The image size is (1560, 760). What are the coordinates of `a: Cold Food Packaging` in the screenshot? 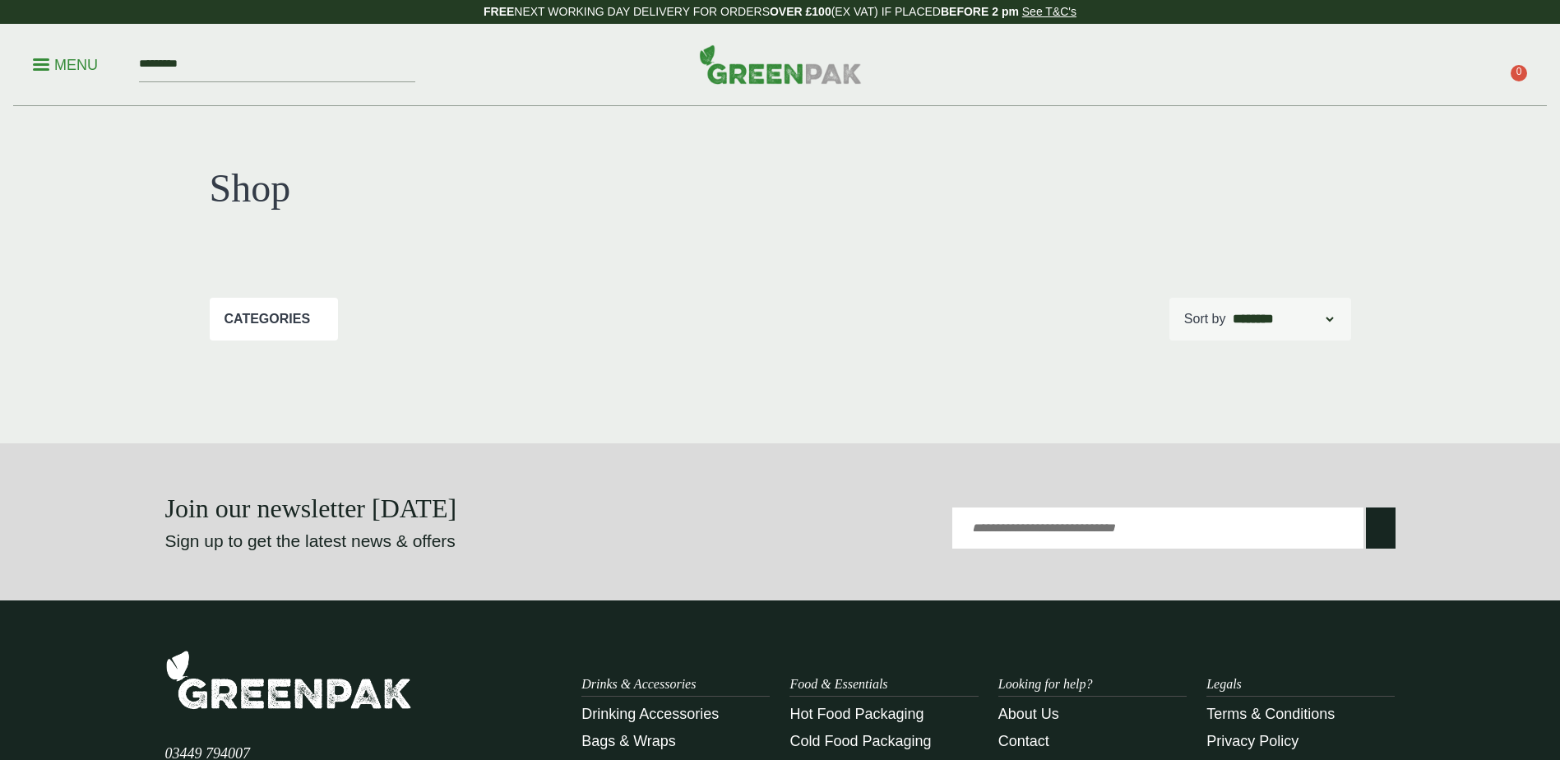 It's located at (860, 741).